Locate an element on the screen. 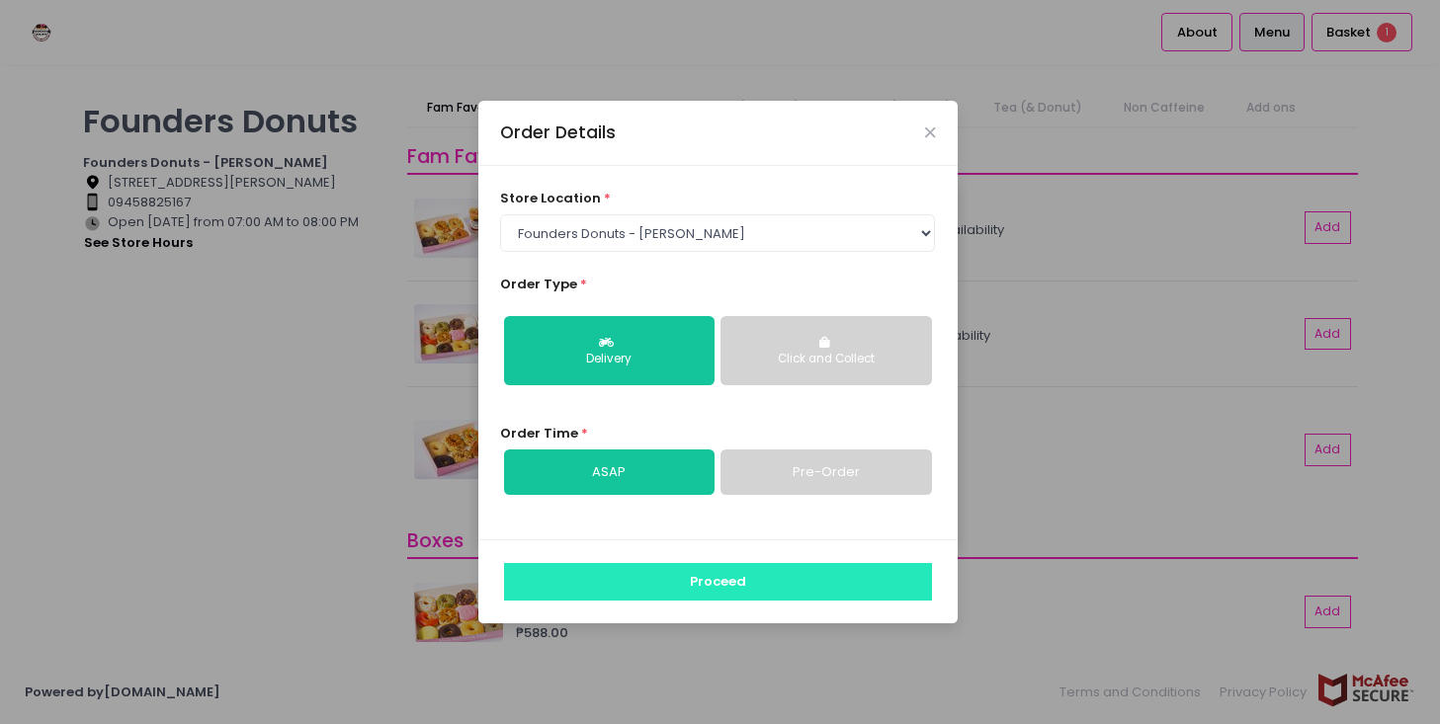  button: Proceed is located at coordinates (717, 582).